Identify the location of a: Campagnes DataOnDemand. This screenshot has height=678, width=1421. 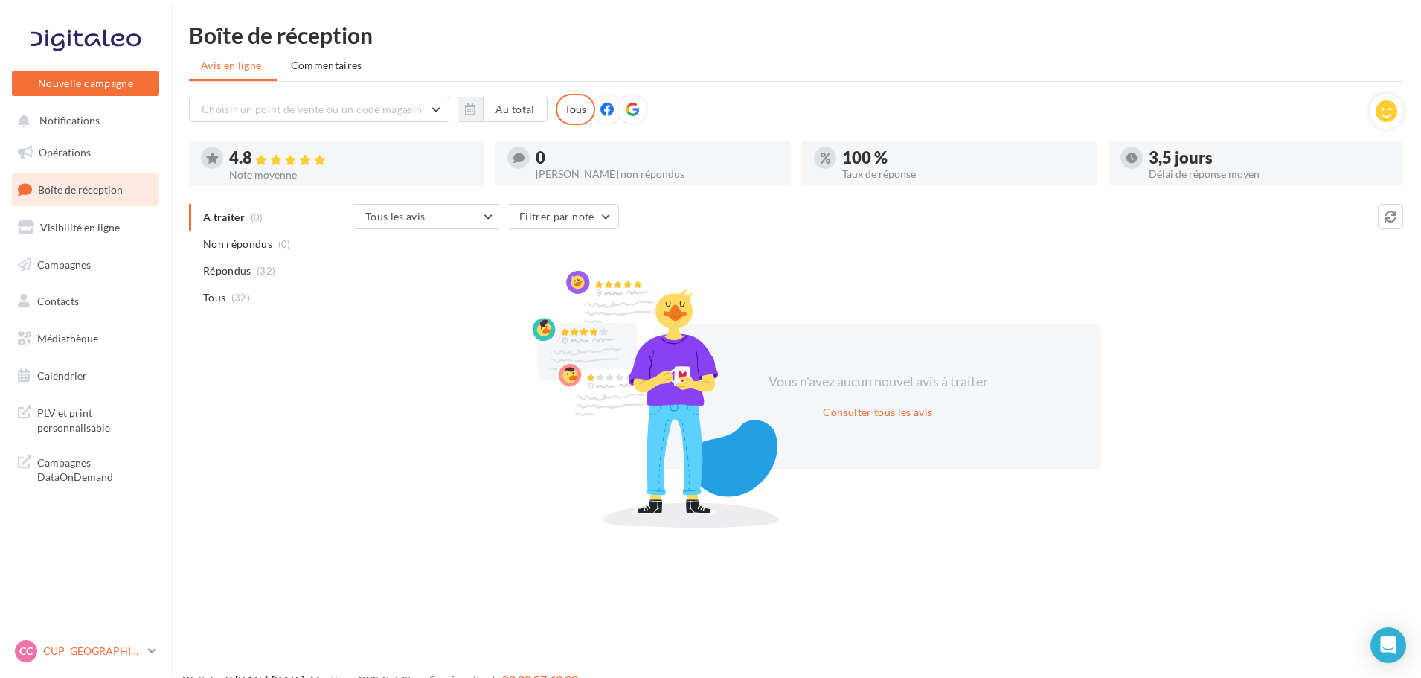
(86, 468).